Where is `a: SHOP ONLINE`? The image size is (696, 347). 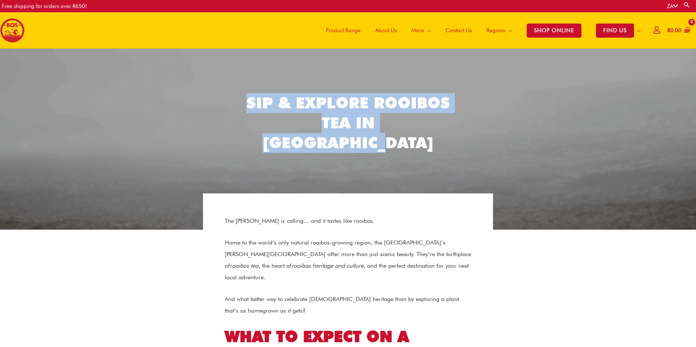
a: SHOP ONLINE is located at coordinates (554, 30).